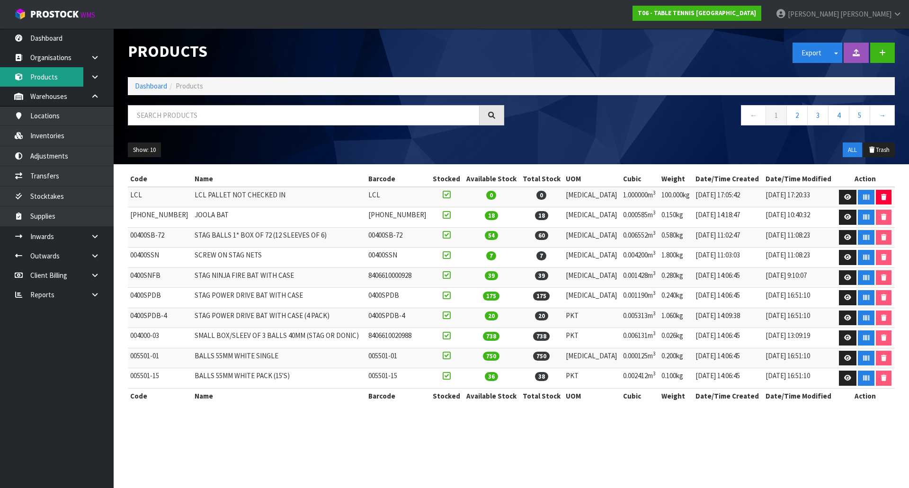 This screenshot has height=488, width=909. What do you see at coordinates (799, 396) in the screenshot?
I see `th: Date/Time Modified` at bounding box center [799, 396].